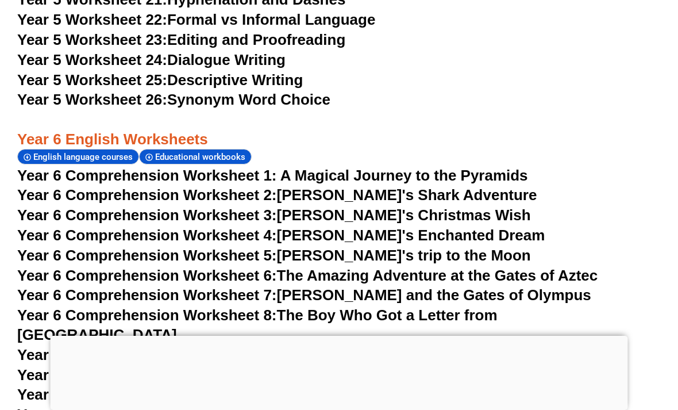 The height and width of the screenshot is (410, 678). What do you see at coordinates (84, 157) in the screenshot?
I see `span: English language courses` at bounding box center [84, 157].